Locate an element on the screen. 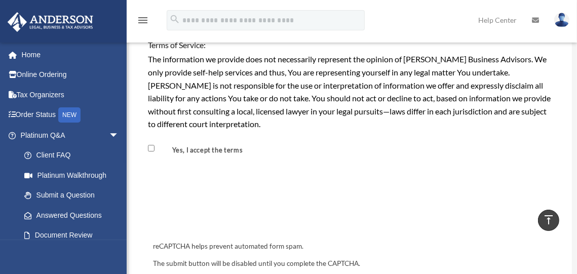 This screenshot has width=577, height=274. i: menu is located at coordinates (143, 20).